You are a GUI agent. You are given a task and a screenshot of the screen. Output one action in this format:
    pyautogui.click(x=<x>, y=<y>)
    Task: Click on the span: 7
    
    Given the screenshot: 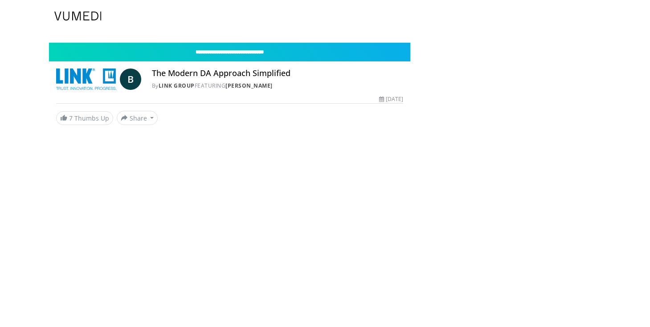 What is the action you would take?
    pyautogui.click(x=71, y=118)
    